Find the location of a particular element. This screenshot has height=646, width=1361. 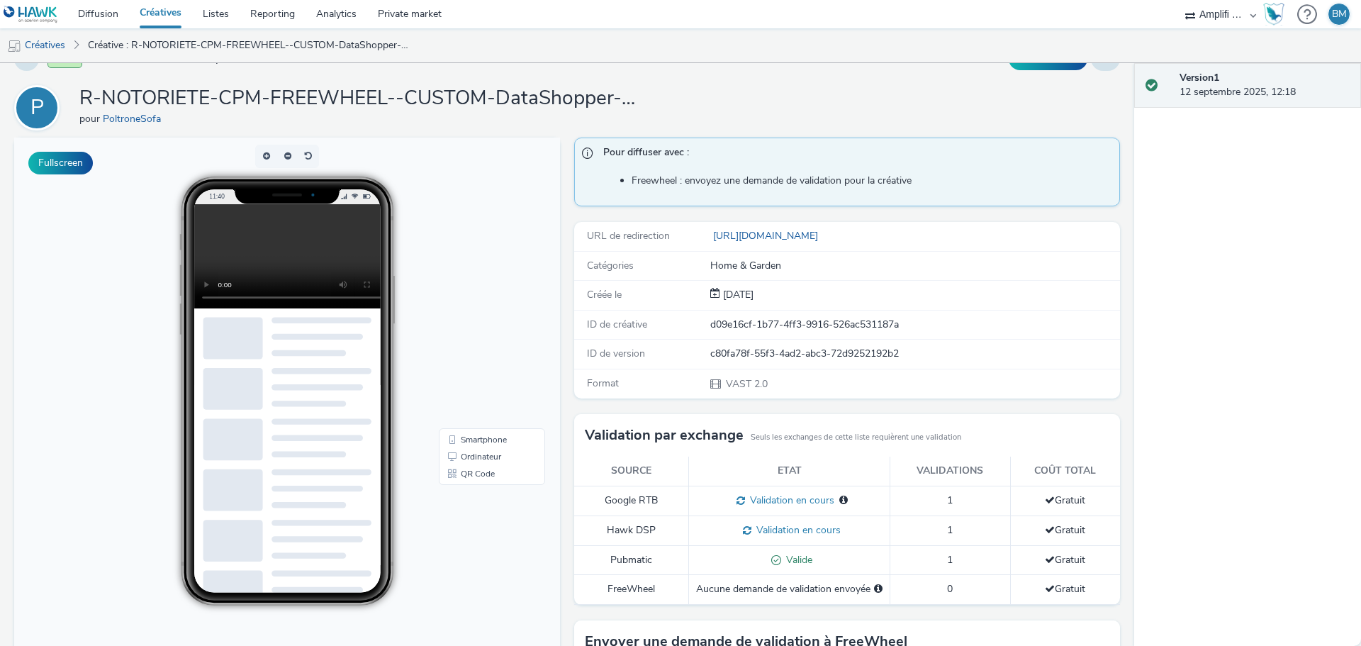

div: Home & Garden is located at coordinates (914, 266).